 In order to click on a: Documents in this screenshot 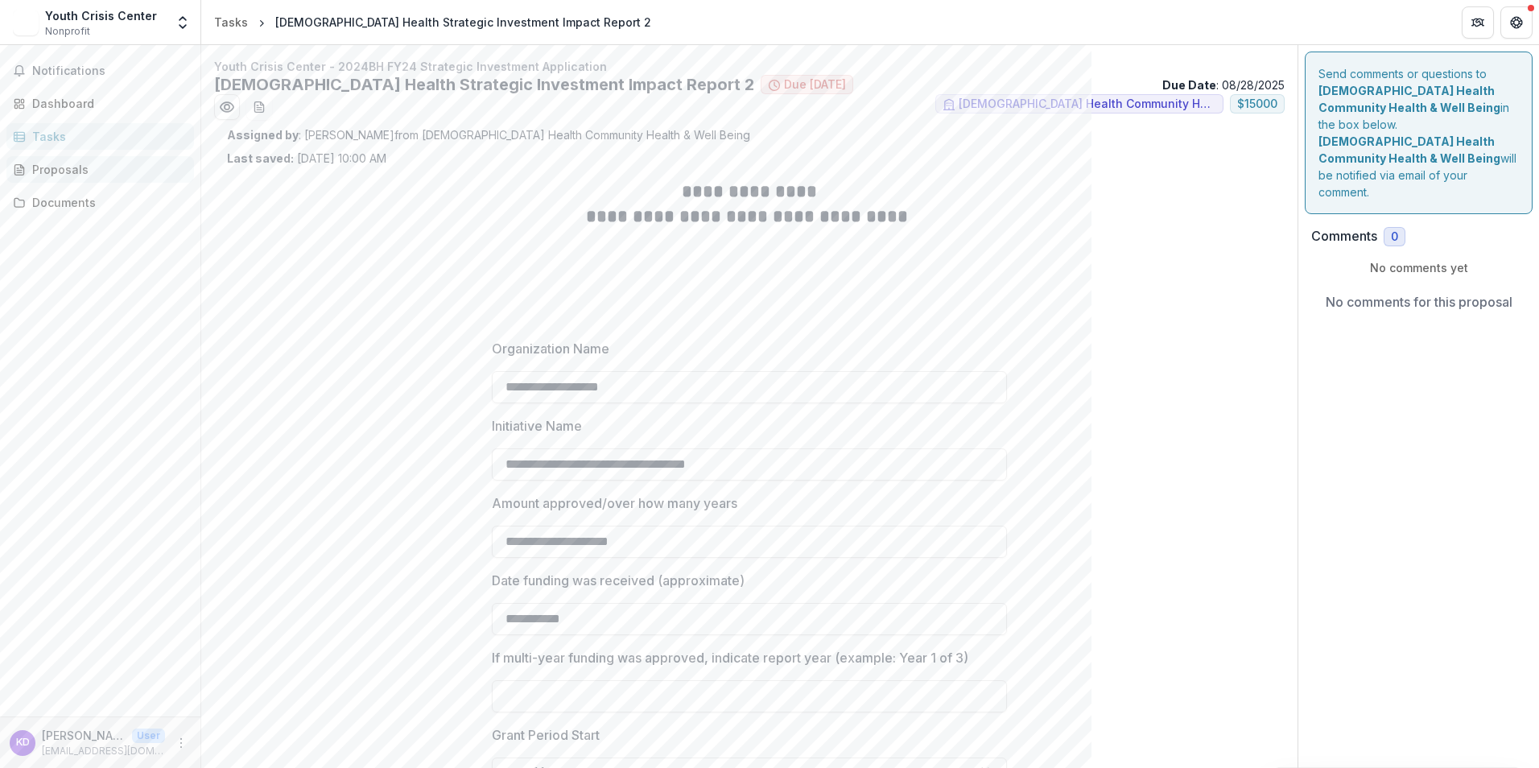, I will do `click(100, 202)`.